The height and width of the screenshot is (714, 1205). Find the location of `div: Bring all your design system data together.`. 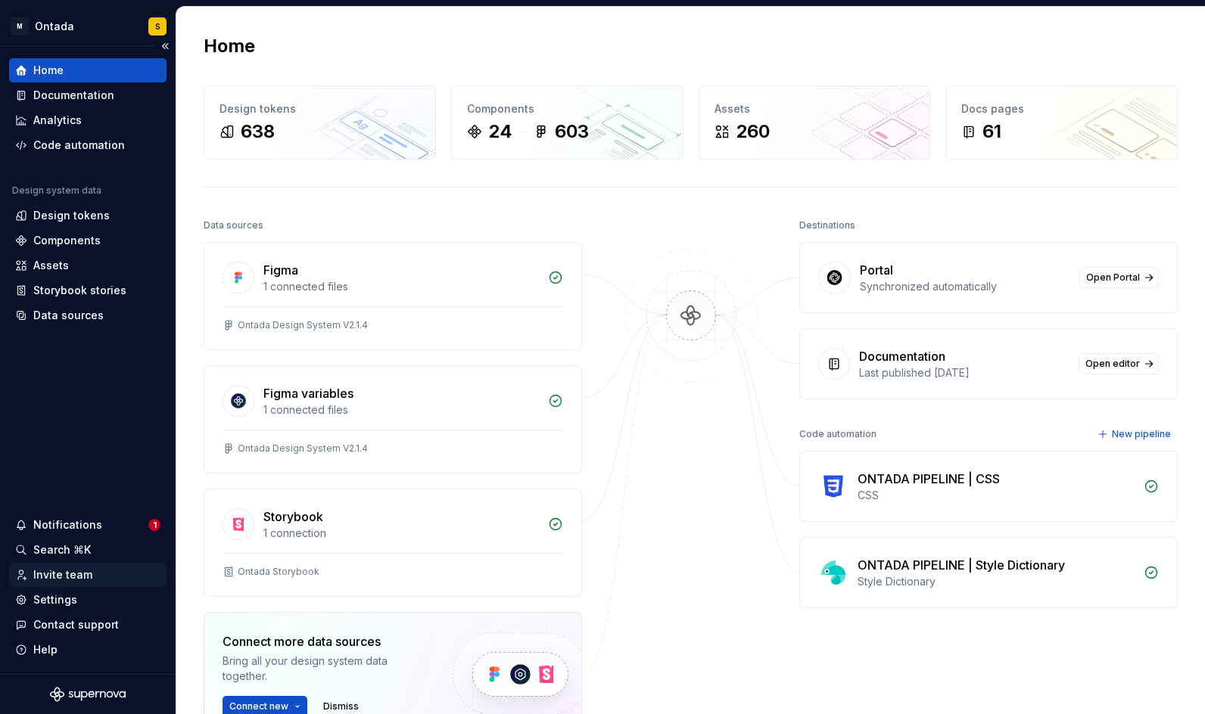

div: Bring all your design system data together. is located at coordinates (325, 669).